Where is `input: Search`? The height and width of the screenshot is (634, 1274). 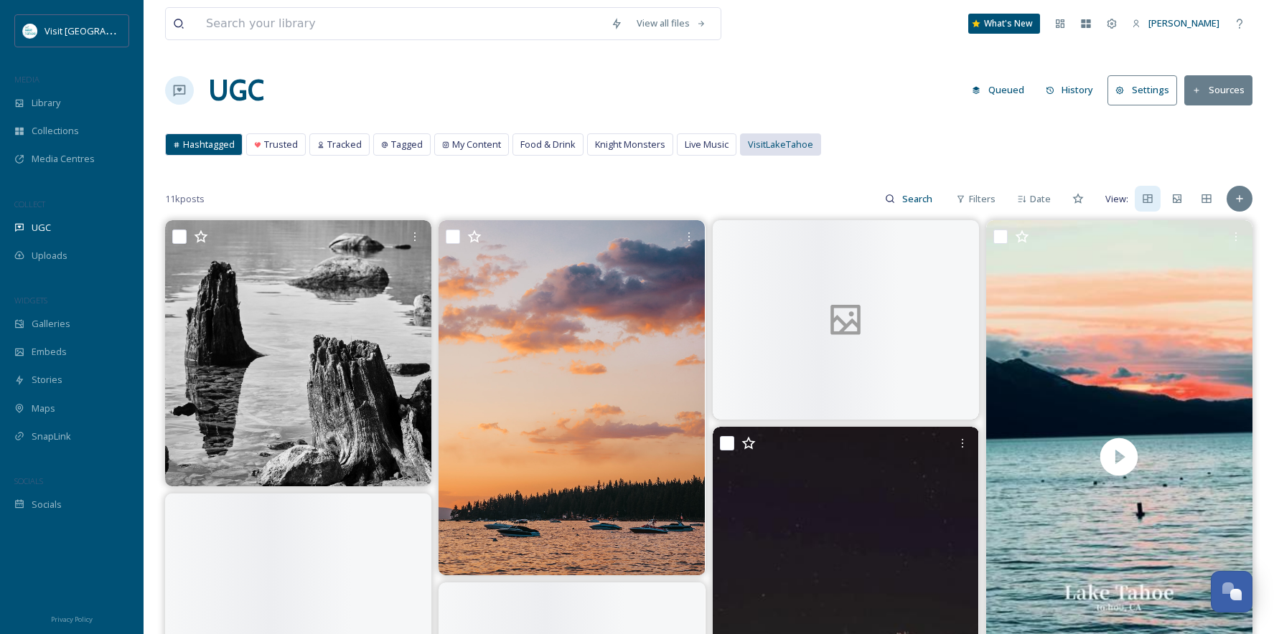
input: Search is located at coordinates (918, 199).